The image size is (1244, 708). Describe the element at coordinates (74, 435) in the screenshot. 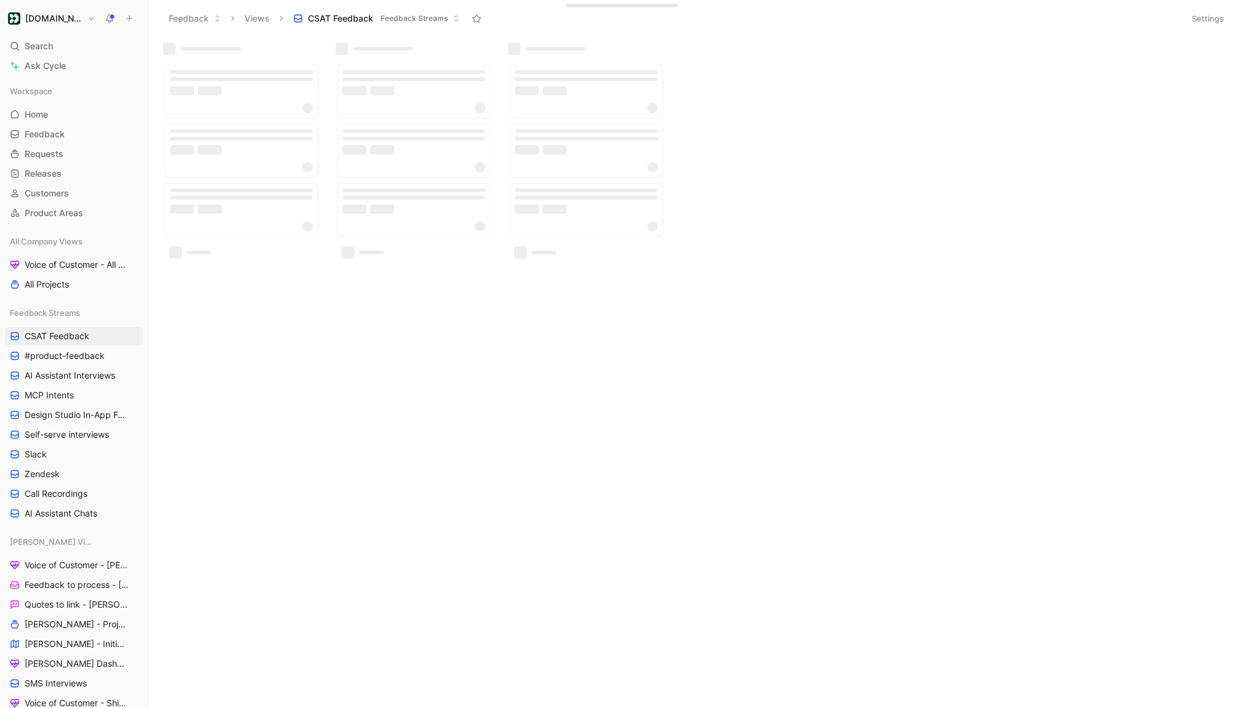

I see `a: Self-serve interviews` at that location.